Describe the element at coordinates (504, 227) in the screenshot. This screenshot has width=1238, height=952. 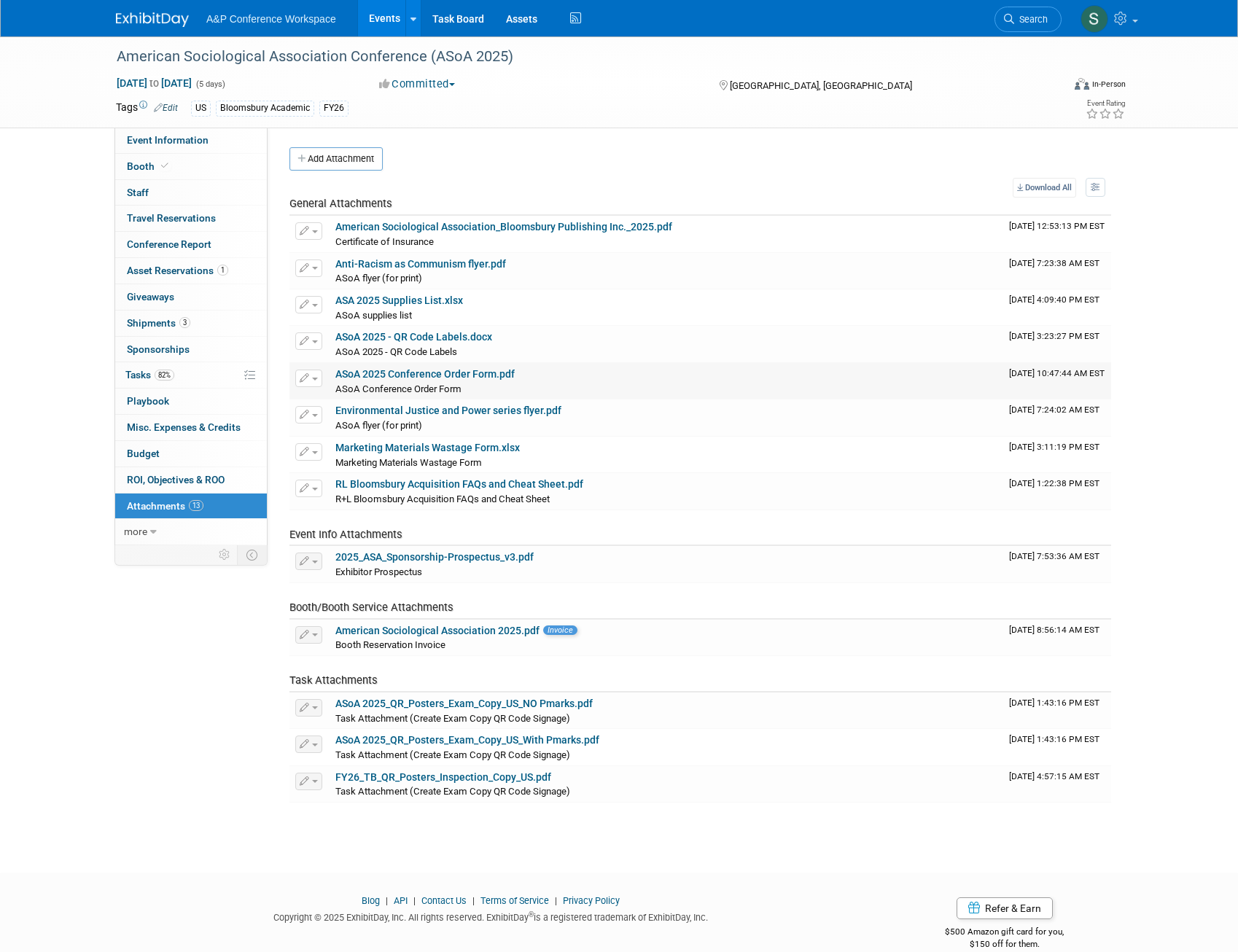
I see `a: American Sociological Association_Bloomsbury Publishing Inc._2025.pdf` at that location.